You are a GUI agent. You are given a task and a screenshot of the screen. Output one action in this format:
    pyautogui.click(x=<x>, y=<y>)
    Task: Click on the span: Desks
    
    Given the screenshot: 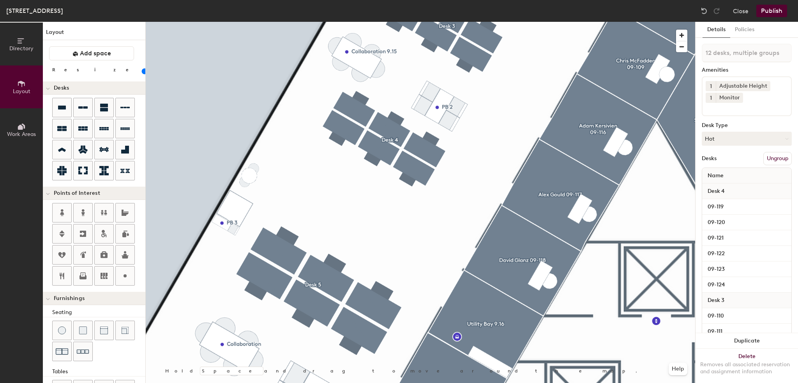 What is the action you would take?
    pyautogui.click(x=61, y=88)
    